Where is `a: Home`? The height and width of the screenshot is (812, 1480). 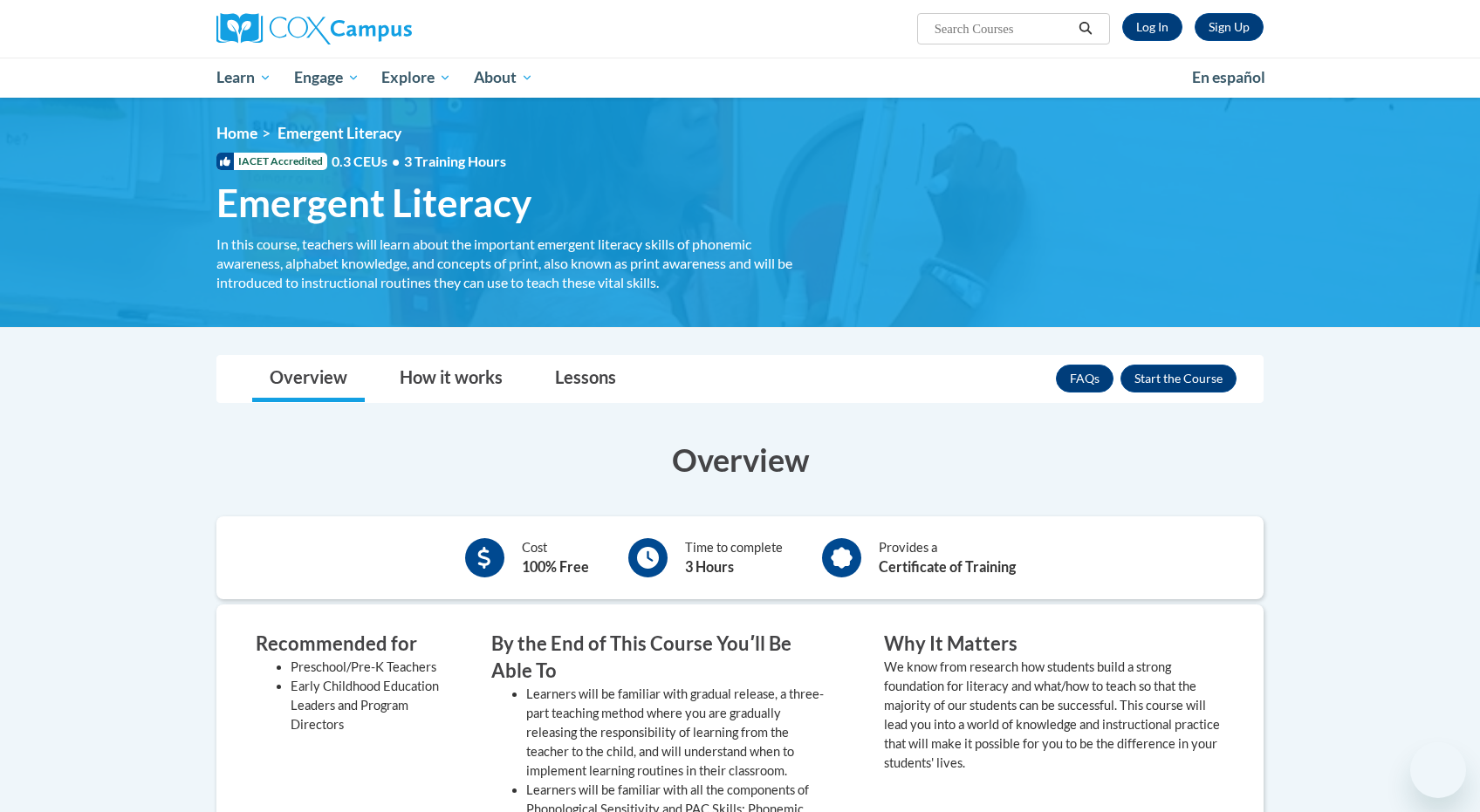 a: Home is located at coordinates (237, 132).